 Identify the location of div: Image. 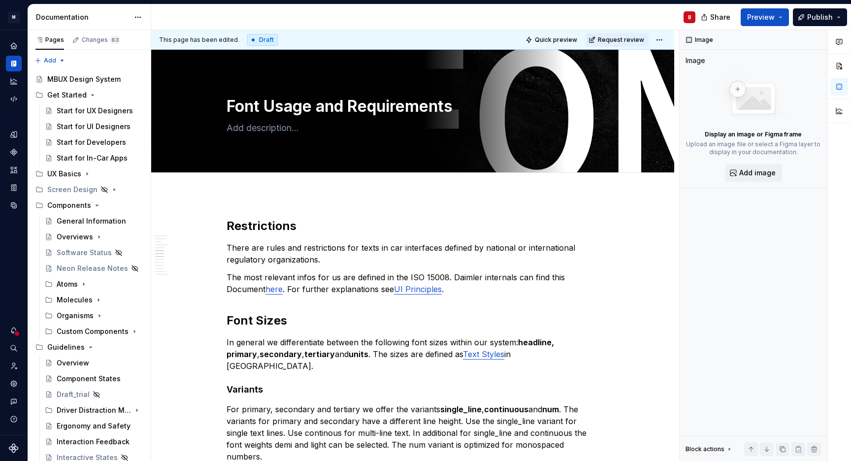
(695, 61).